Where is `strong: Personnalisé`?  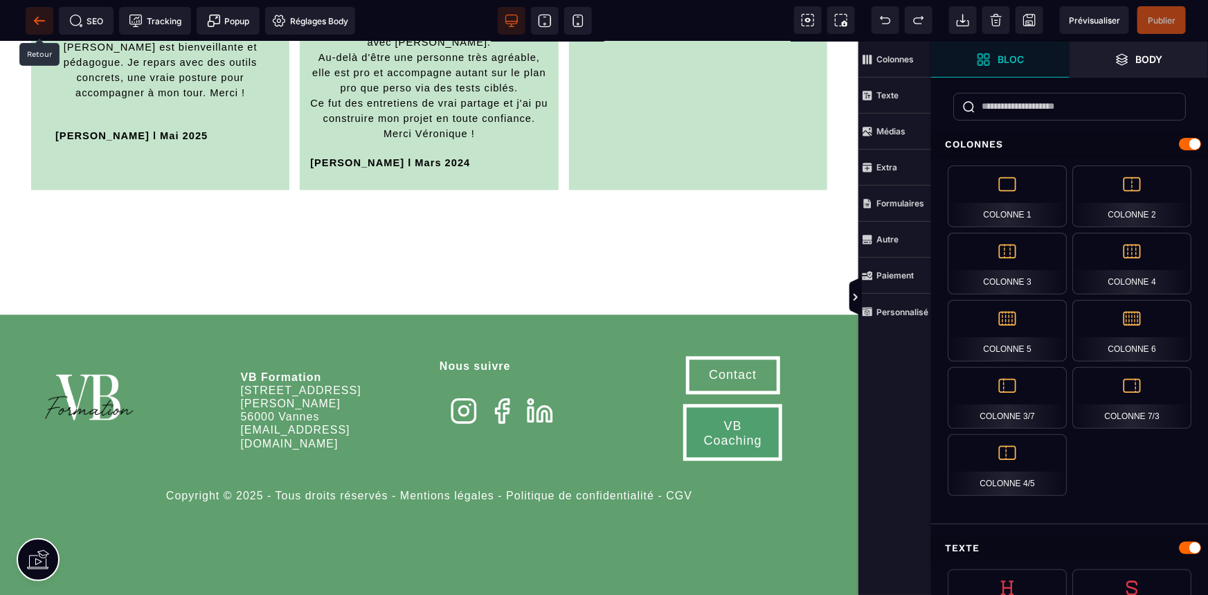 strong: Personnalisé is located at coordinates (902, 312).